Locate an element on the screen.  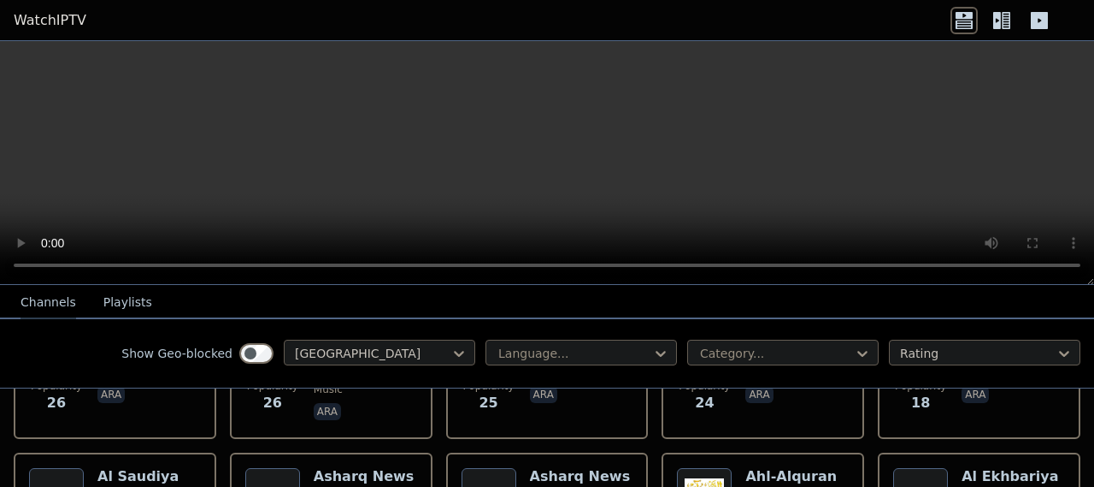
a: WatchIPTV is located at coordinates (50, 21).